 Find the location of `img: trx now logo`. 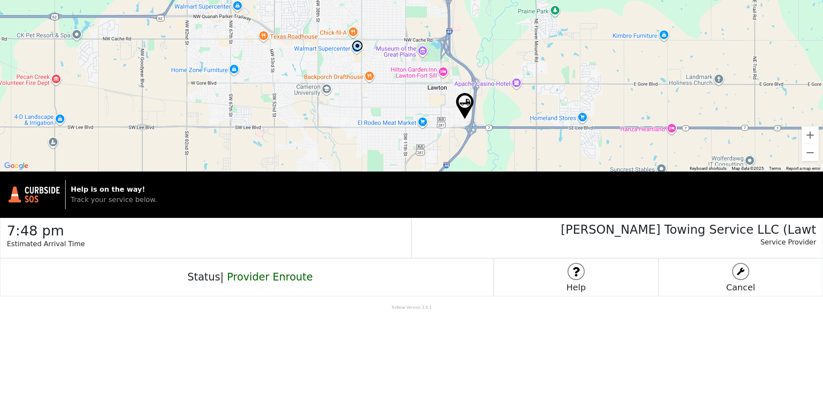

img: trx now logo is located at coordinates (34, 195).